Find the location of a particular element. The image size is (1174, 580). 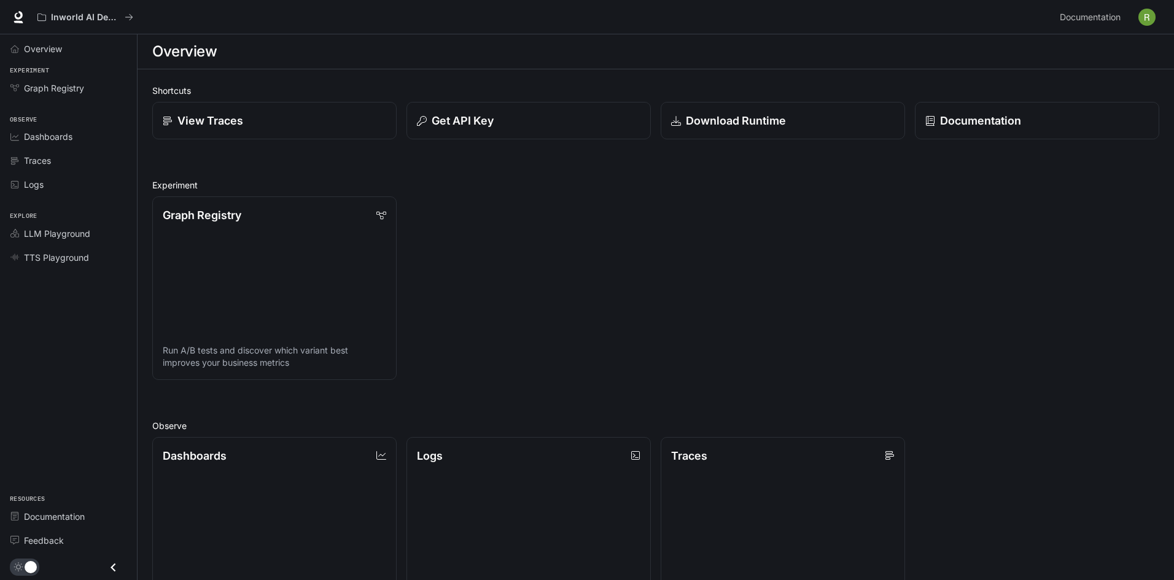

p: Download Runtime is located at coordinates (735, 120).